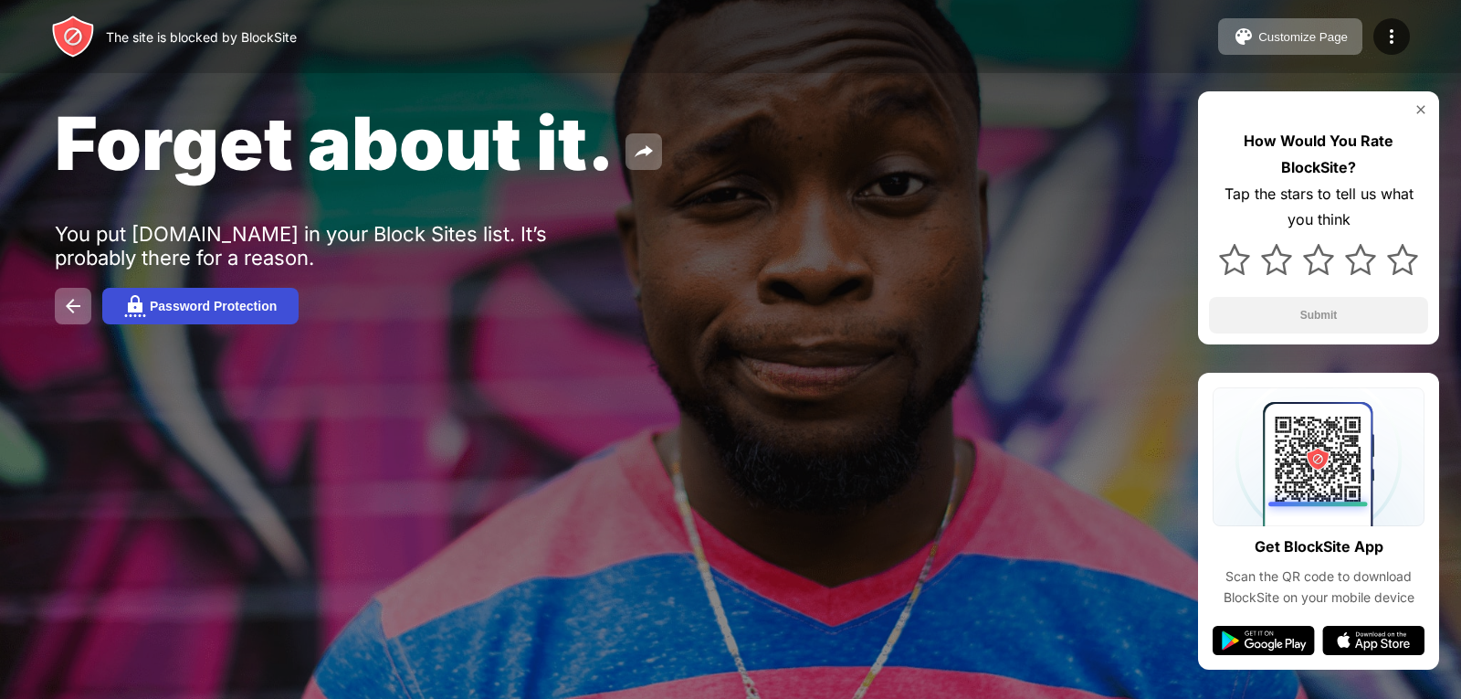 This screenshot has width=1461, height=699. I want to click on div: Customize Page, so click(1303, 37).